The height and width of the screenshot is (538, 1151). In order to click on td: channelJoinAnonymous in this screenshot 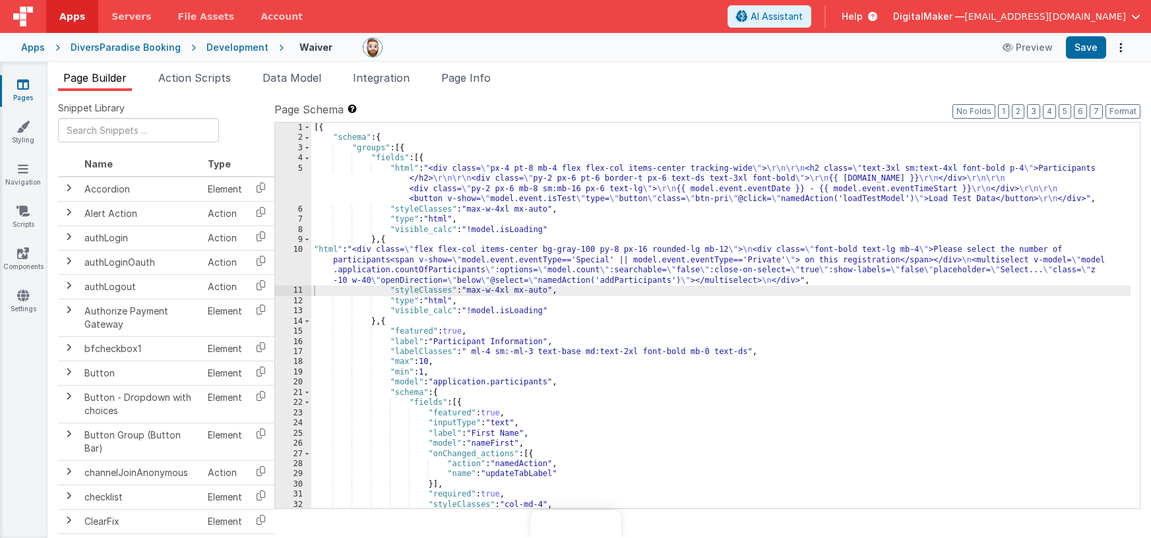, I will do `click(140, 472)`.